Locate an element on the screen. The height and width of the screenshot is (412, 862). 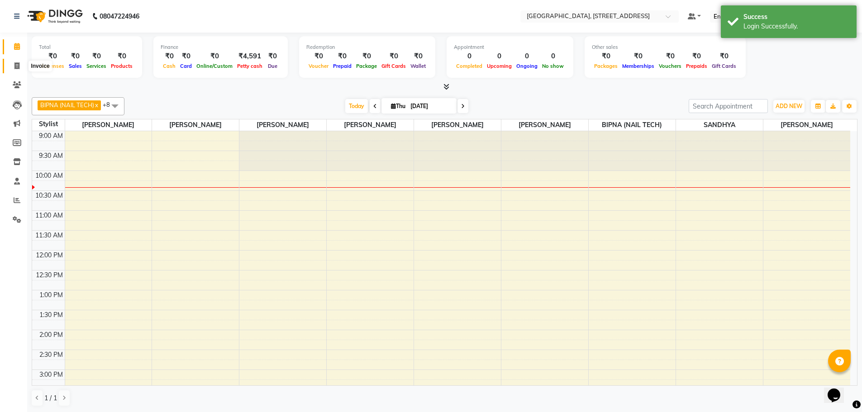
div: 2:30 PM is located at coordinates (51, 355).